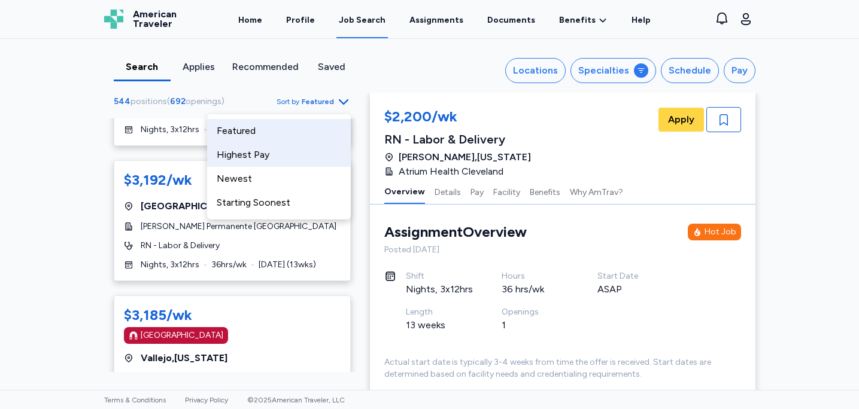 This screenshot has width=859, height=409. I want to click on div: Openings, so click(535, 312).